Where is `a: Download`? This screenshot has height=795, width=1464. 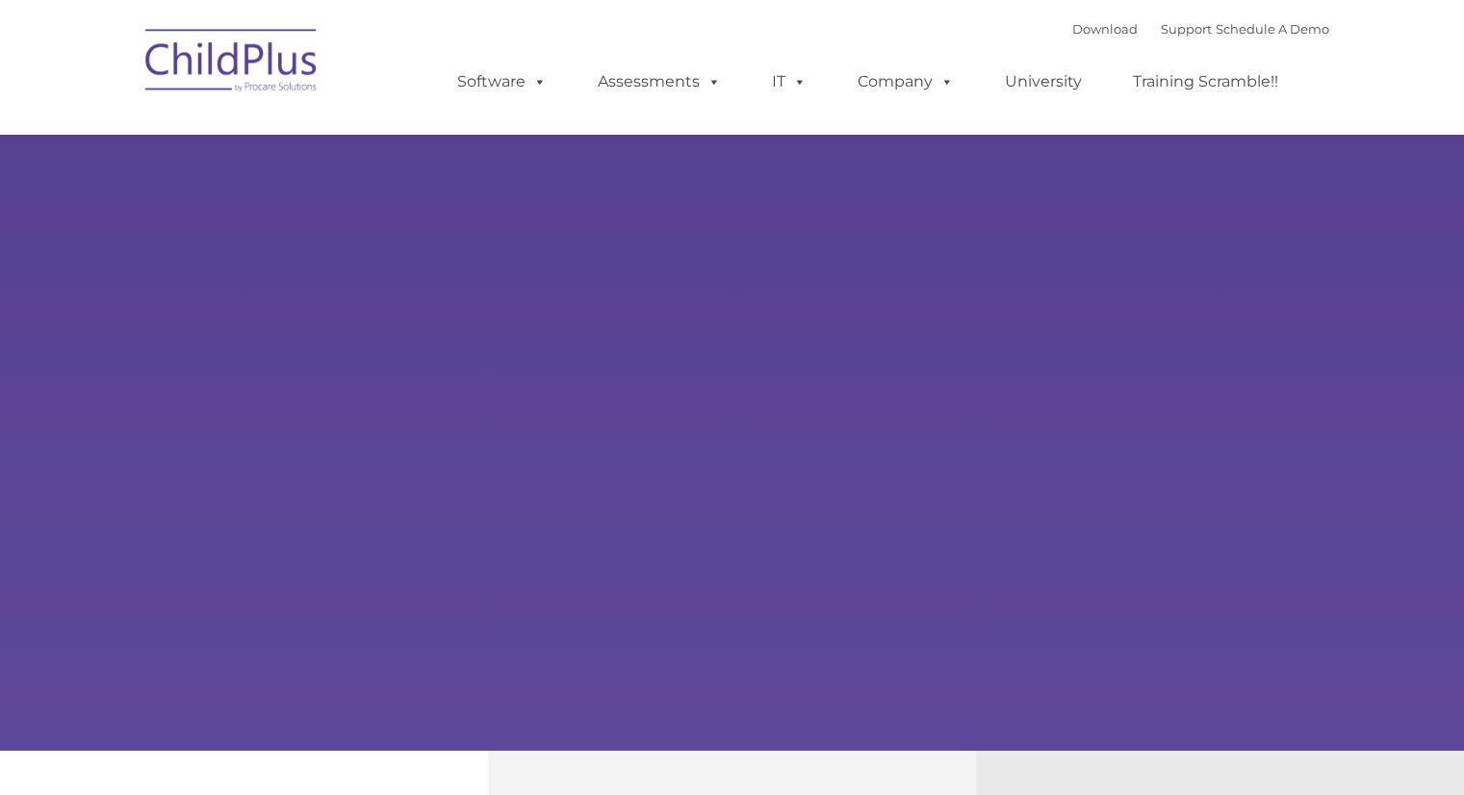
a: Download is located at coordinates (1105, 29).